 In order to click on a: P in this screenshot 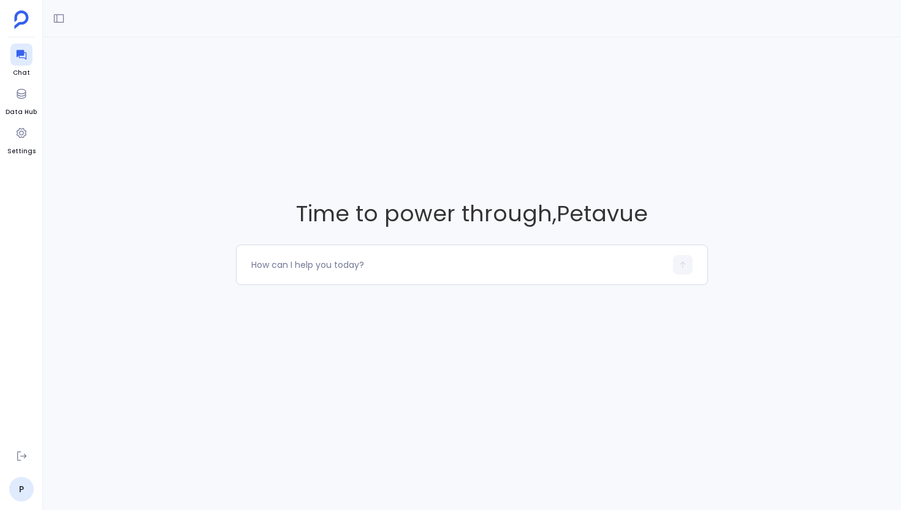, I will do `click(21, 489)`.